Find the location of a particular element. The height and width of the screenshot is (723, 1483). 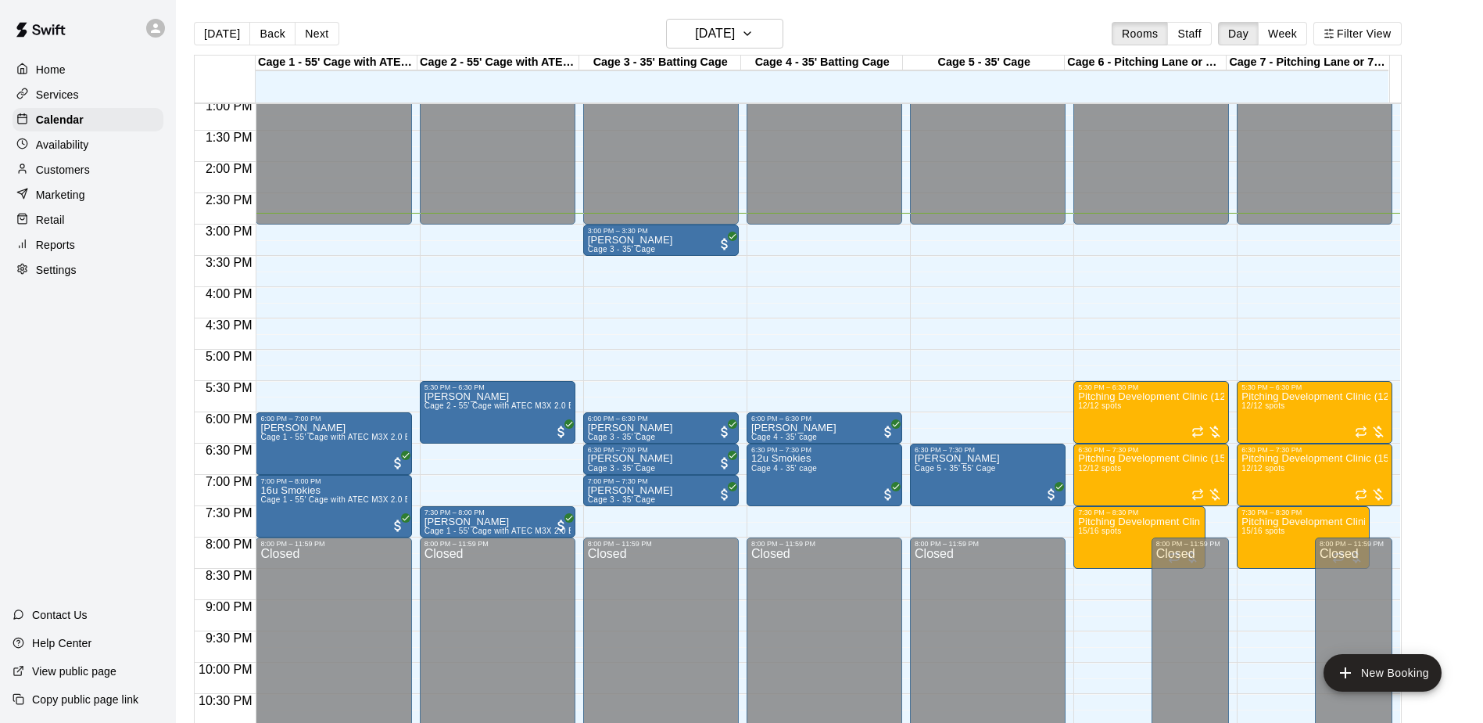

div: Home is located at coordinates (88, 70).